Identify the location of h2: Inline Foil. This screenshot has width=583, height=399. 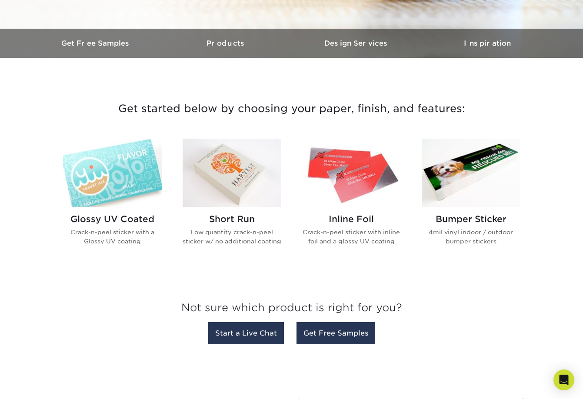
(351, 219).